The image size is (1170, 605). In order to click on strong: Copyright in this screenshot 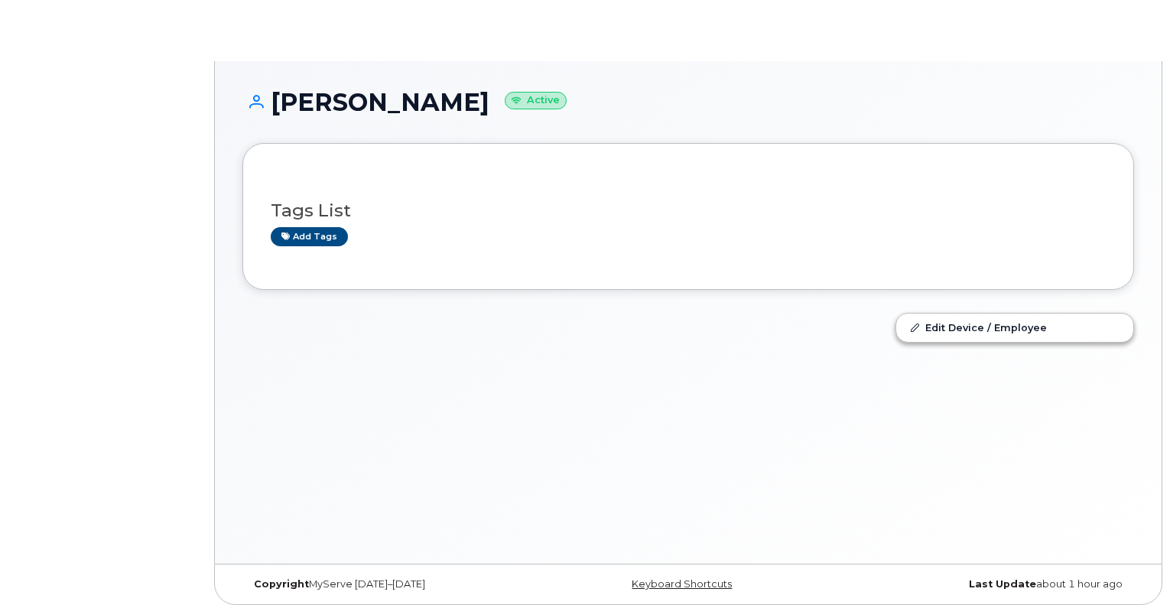, I will do `click(281, 583)`.